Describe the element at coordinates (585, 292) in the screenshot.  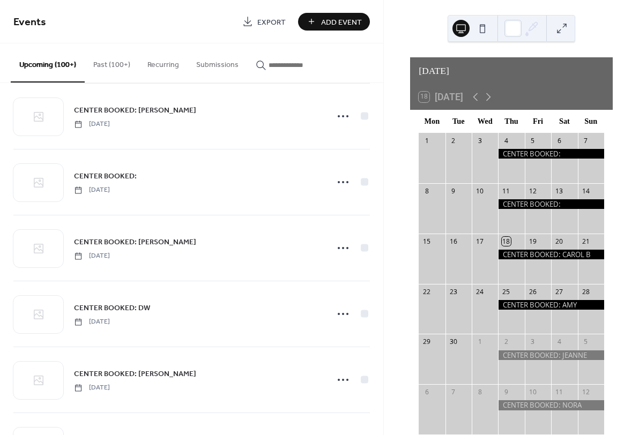
I see `div: 28` at that location.